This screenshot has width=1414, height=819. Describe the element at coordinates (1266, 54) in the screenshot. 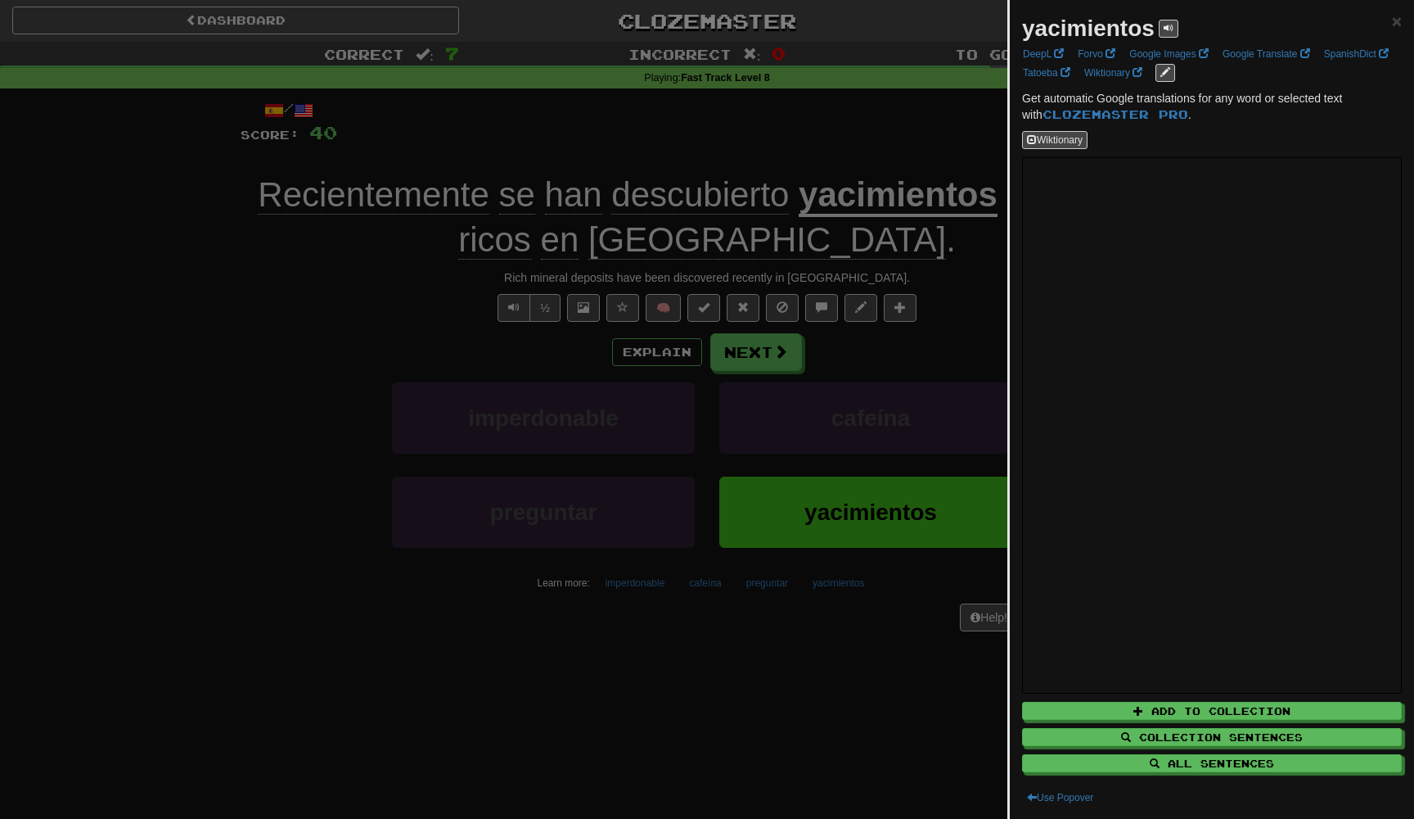

I see `a: Google Translate` at that location.